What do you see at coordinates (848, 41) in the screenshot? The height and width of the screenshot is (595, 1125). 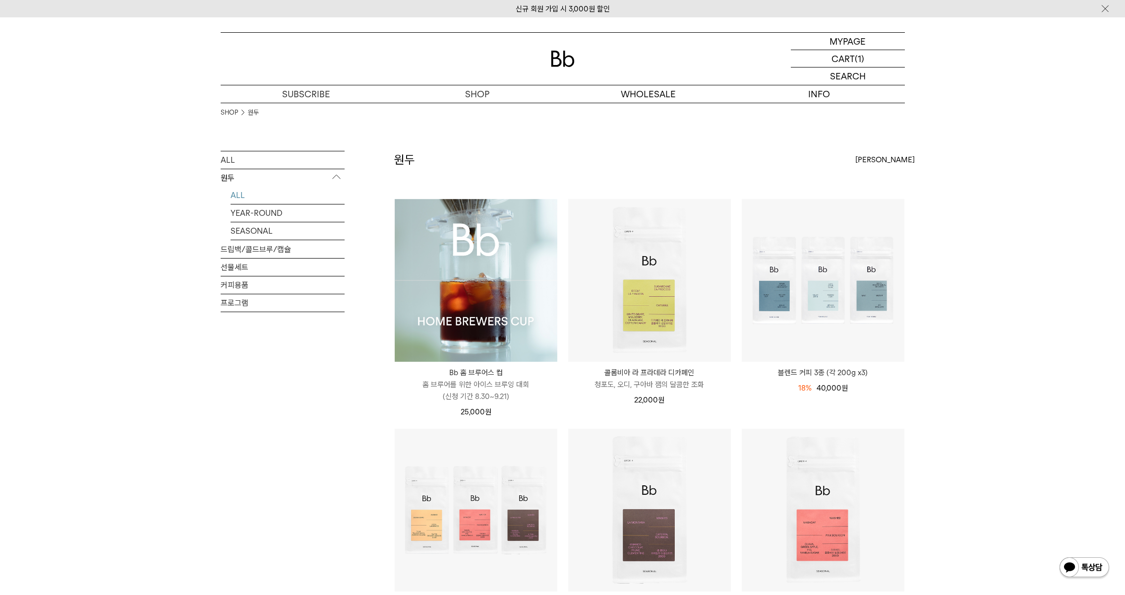 I see `a: MYPAGE` at bounding box center [848, 41].